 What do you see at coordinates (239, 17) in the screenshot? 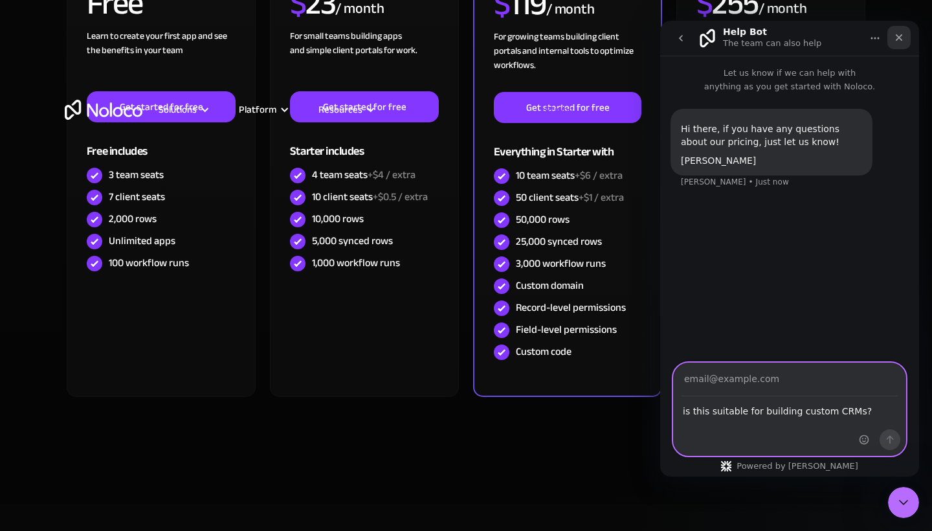
I see `div: Close` at bounding box center [239, 17].